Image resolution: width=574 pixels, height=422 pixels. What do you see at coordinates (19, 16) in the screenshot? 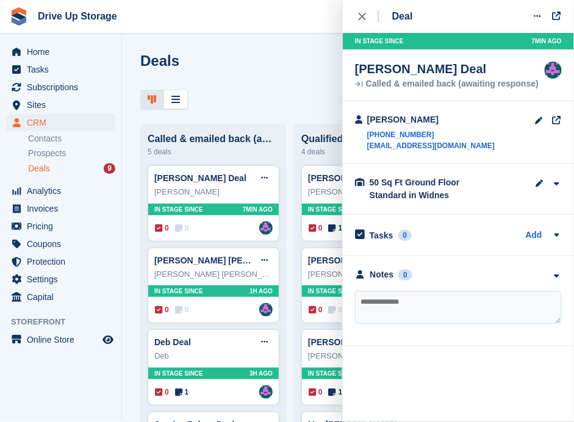
I see `img: stora-icon-8386f47178a22dfd0bd8f6a31ec36ba5ce8667c1dd55bd0f319d3a0aa187defe.svg` at bounding box center [19, 16].